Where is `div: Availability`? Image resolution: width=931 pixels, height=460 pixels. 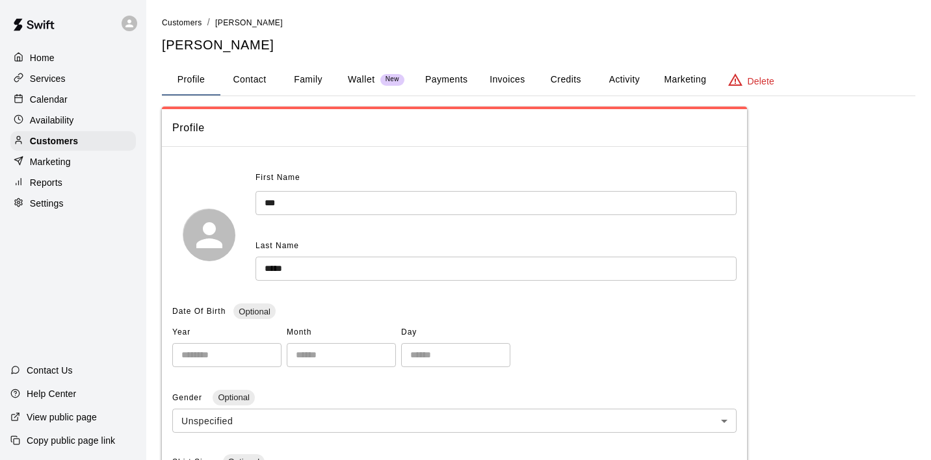 div: Availability is located at coordinates (73, 120).